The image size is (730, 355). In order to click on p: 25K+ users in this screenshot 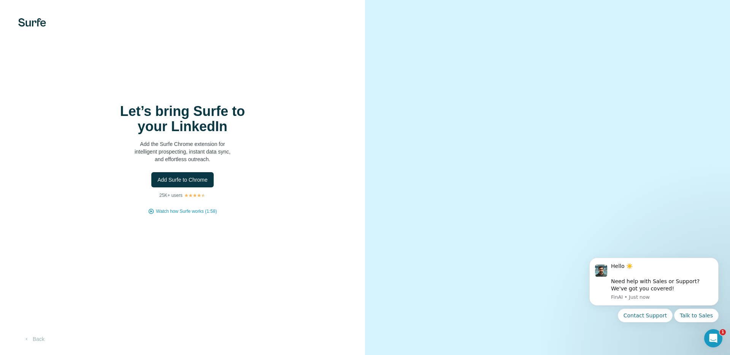, I will do `click(171, 195)`.